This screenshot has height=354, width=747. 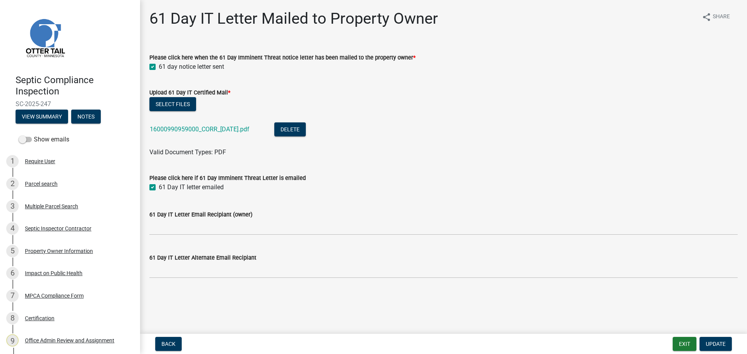 What do you see at coordinates (86, 117) in the screenshot?
I see `wm-modal-confirm: Notes` at bounding box center [86, 117].